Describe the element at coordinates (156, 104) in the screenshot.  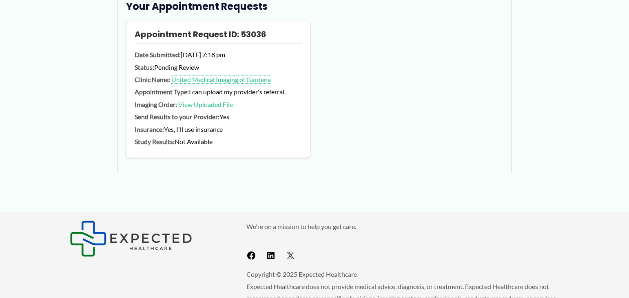
I see `strong: Imaging Order:` at that location.